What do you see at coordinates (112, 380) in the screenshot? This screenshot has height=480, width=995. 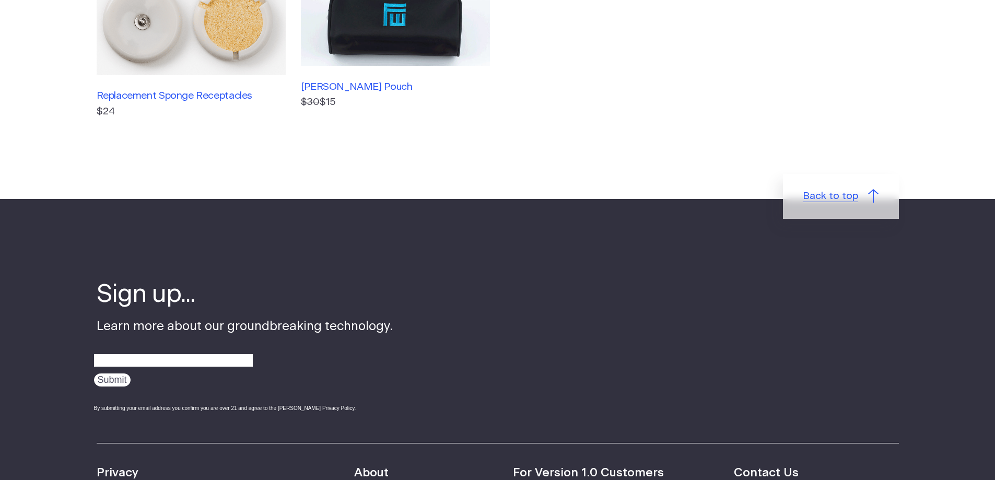 I see `input: Submit` at bounding box center [112, 380].